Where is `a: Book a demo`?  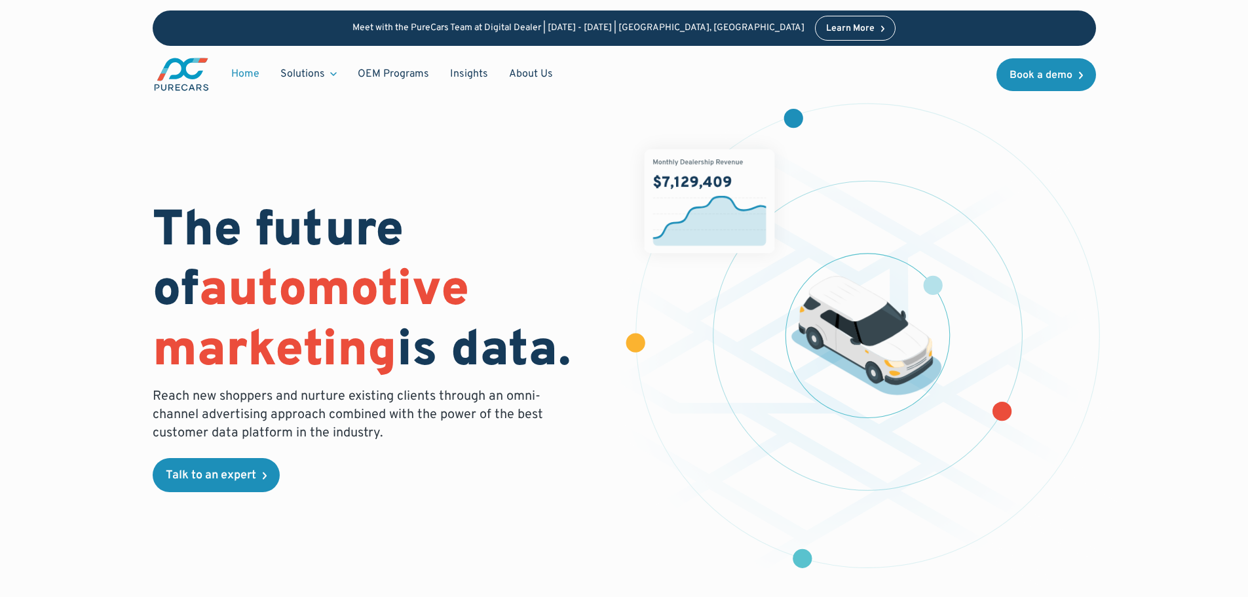
a: Book a demo is located at coordinates (1046, 75).